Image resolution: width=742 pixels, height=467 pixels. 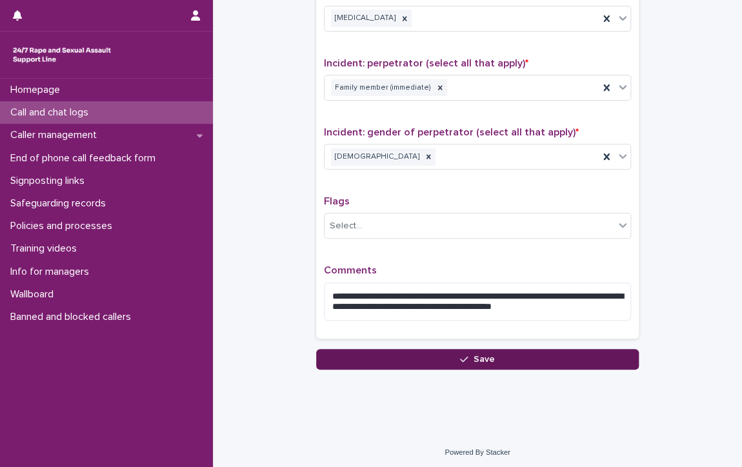 I want to click on p: Homepage, so click(x=37, y=90).